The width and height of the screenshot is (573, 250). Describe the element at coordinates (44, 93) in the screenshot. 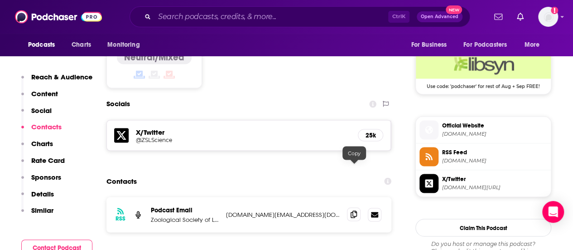

I see `p: Content` at that location.